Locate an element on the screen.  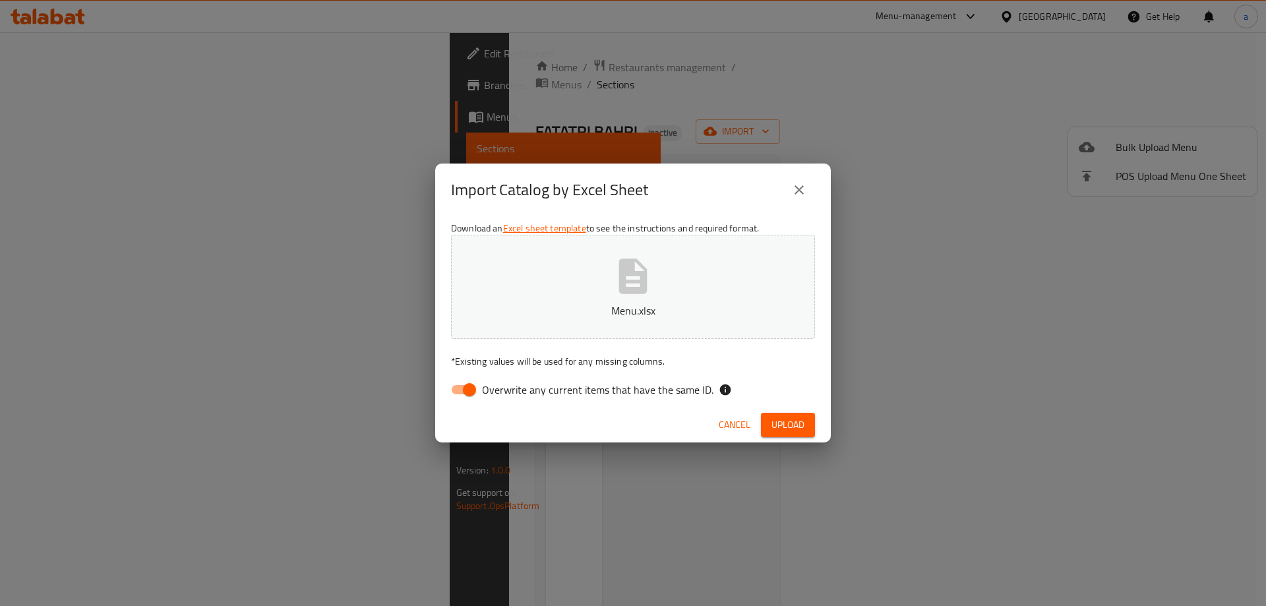
p: Existing values will be used for any missing columns. is located at coordinates (633, 361).